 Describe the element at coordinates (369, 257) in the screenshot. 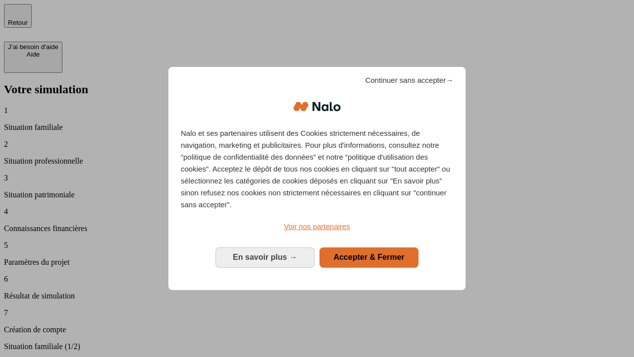

I see `span: Accepter & Fermer` at that location.